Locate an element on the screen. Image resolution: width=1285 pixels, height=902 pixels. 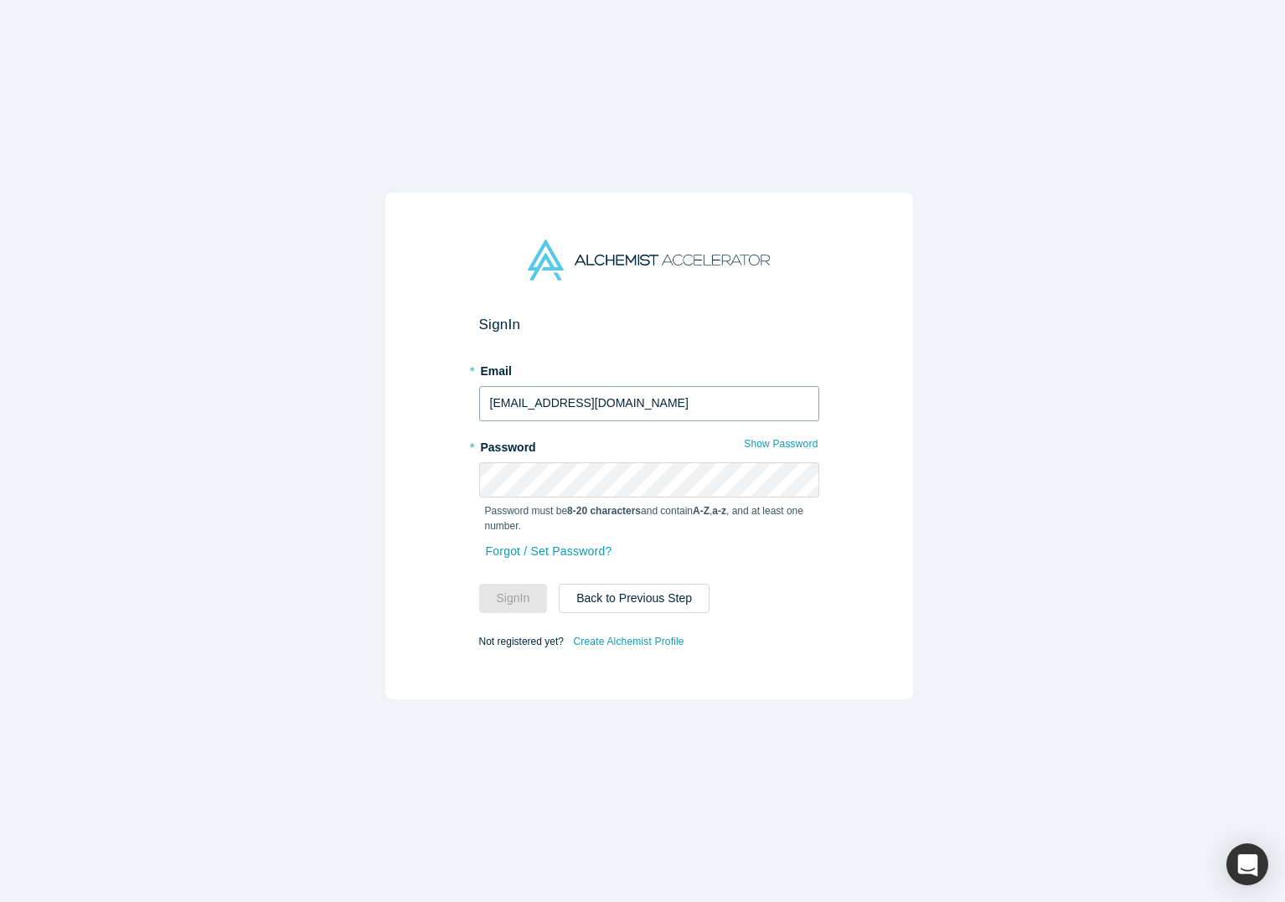
strong: 8-20 characters is located at coordinates (604, 511).